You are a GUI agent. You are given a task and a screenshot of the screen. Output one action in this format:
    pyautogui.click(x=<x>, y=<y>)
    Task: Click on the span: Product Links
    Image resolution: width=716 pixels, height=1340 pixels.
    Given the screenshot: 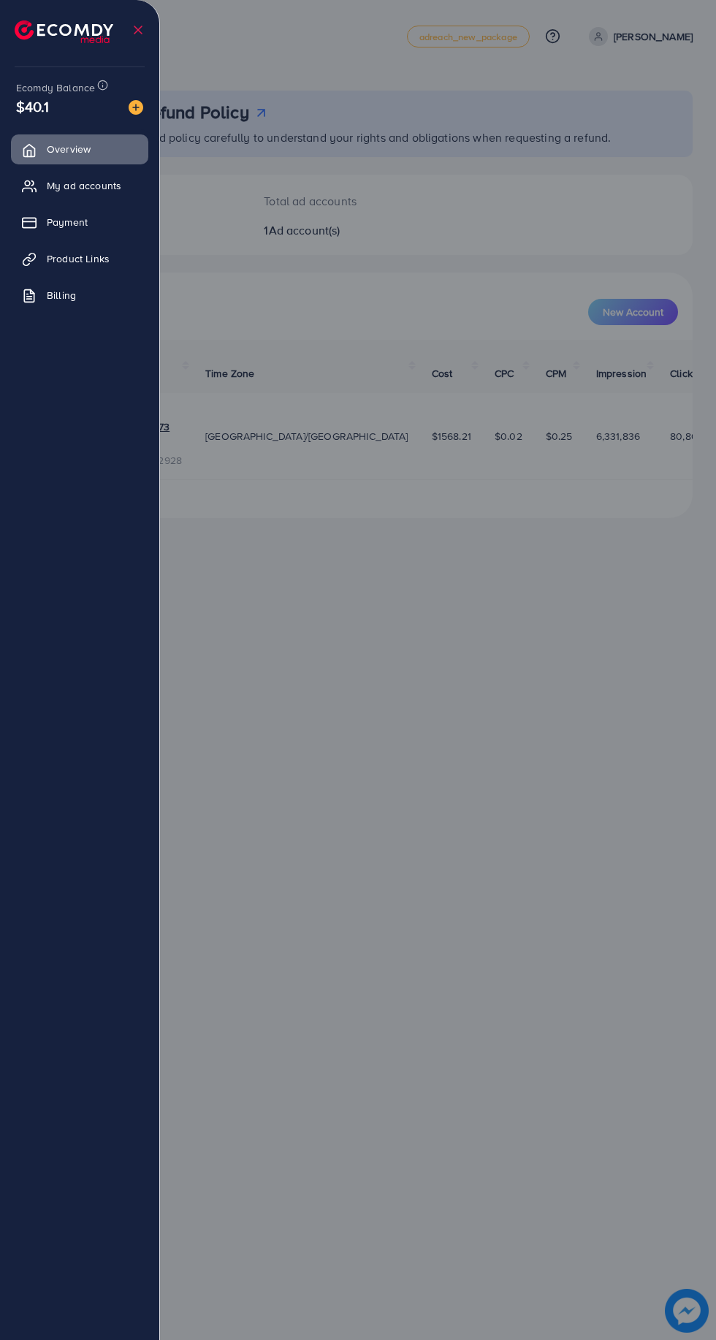 What is the action you would take?
    pyautogui.click(x=78, y=259)
    